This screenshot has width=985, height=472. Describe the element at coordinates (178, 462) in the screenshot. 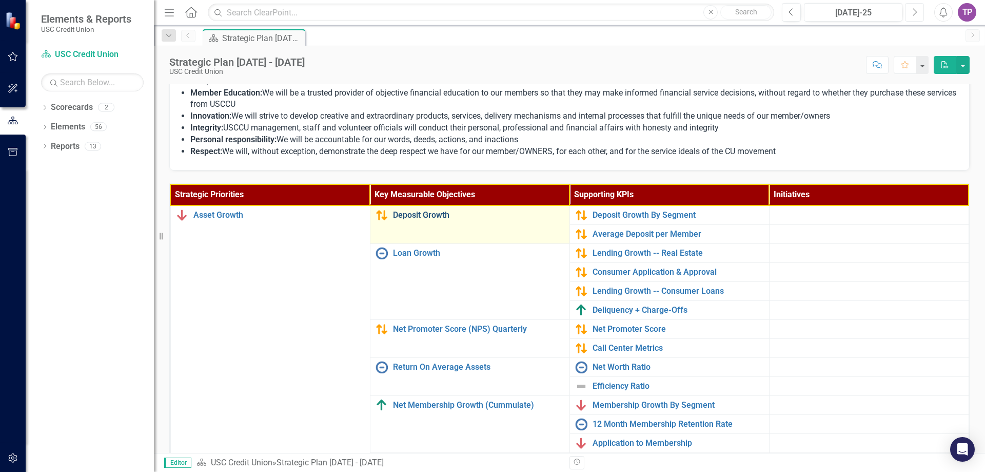

I see `span: Editor` at that location.